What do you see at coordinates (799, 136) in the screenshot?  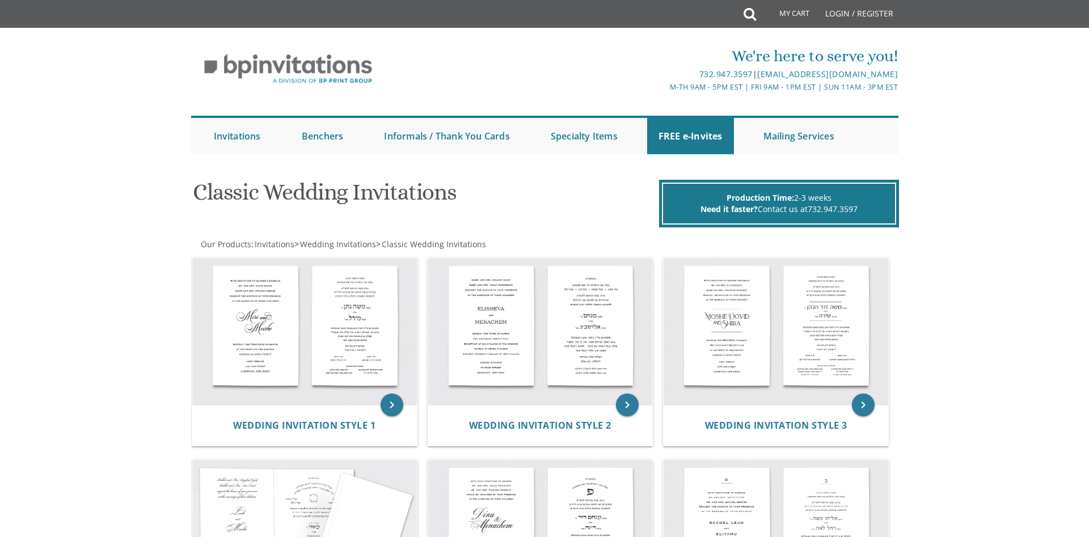 I see `a: Mailing Services` at bounding box center [799, 136].